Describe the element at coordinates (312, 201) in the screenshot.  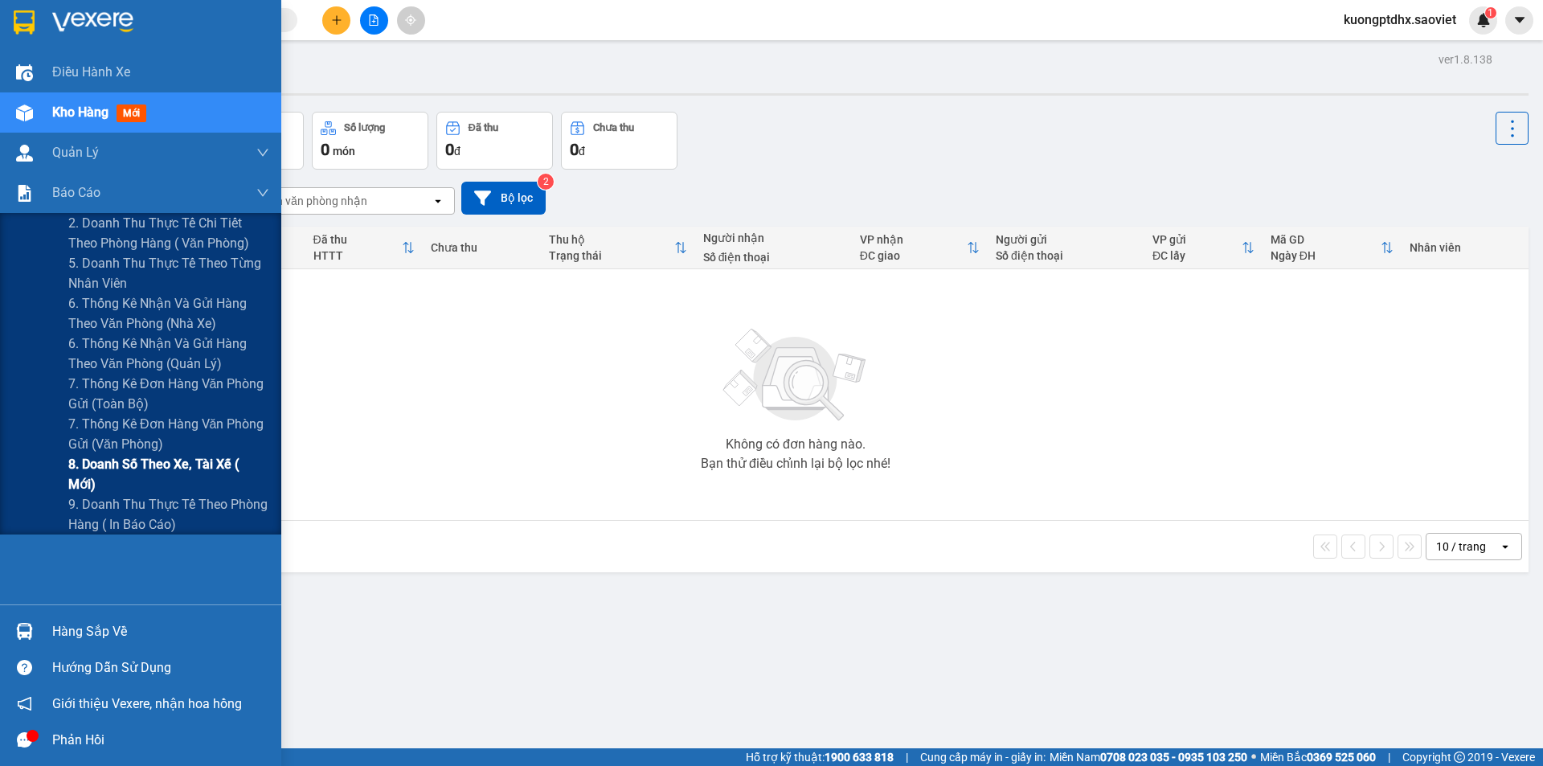
I see `div: Chọn văn phòng nhận` at that location.